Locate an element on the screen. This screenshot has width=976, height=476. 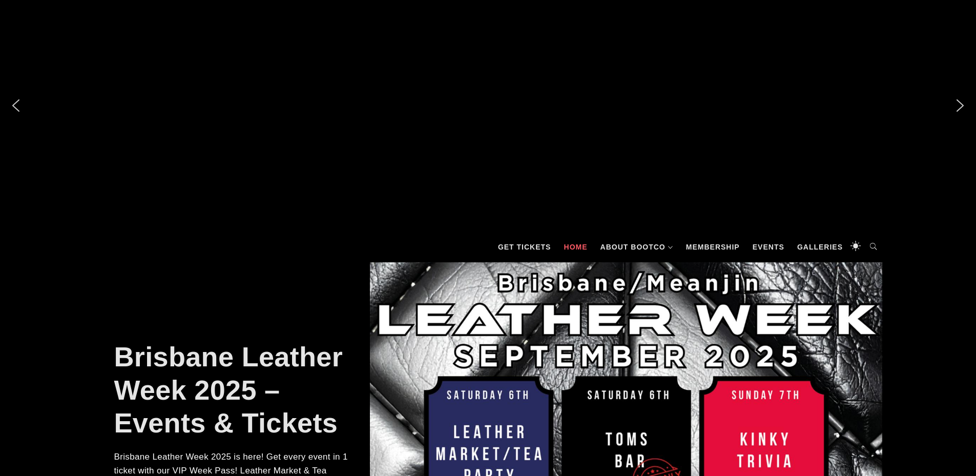
a: Membership is located at coordinates (713, 247).